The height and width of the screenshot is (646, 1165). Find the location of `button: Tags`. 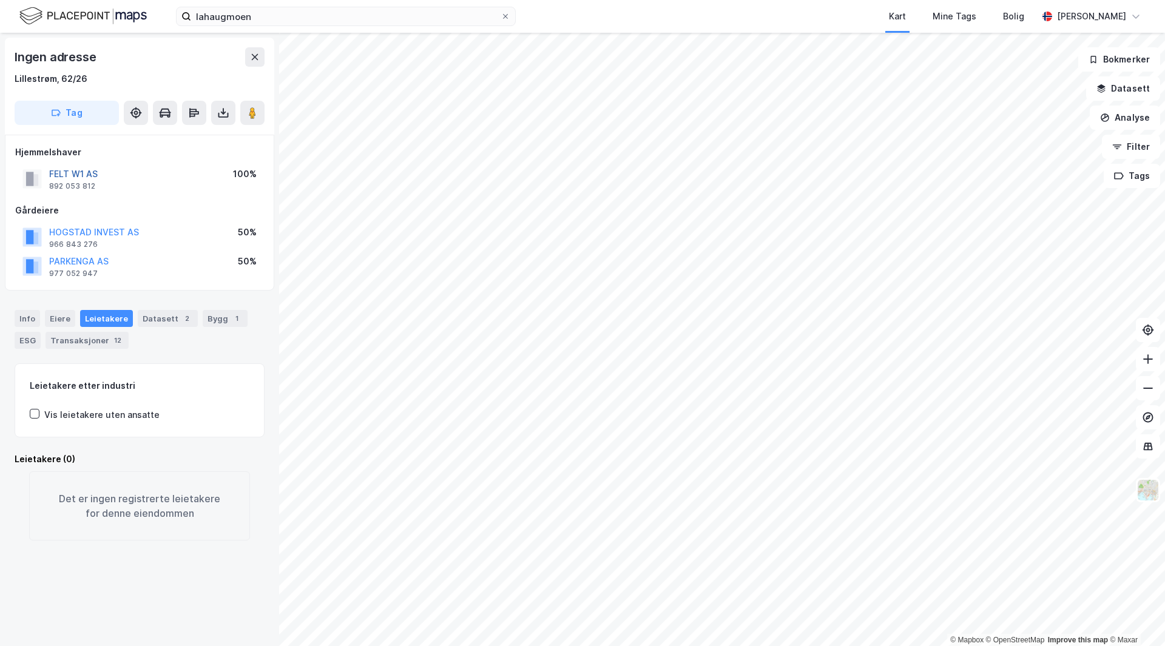

button: Tags is located at coordinates (1132, 176).